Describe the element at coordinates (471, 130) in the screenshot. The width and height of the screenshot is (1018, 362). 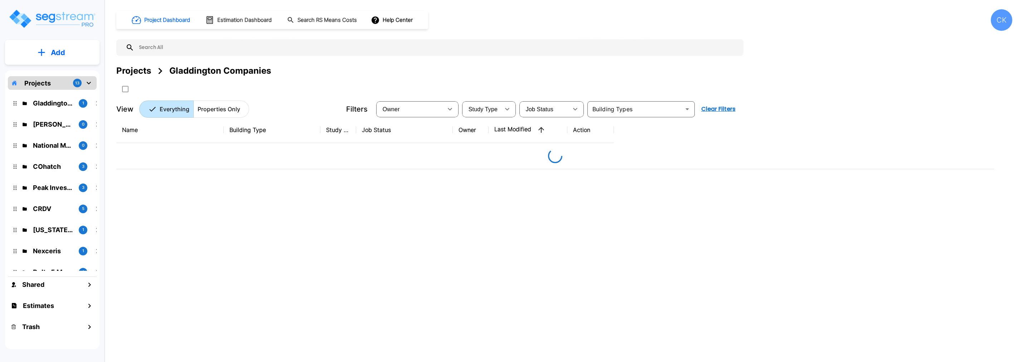
I see `th: Owner` at that location.